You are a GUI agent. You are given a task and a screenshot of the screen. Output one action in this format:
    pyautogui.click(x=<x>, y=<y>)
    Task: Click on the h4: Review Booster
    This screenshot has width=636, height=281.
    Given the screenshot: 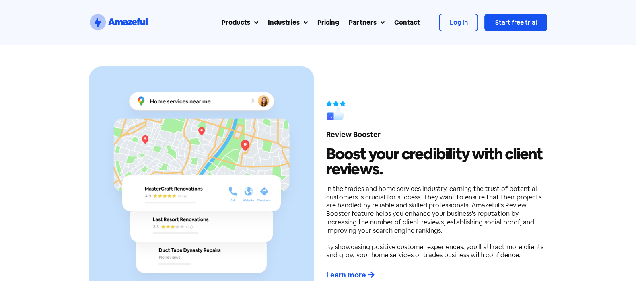 What is the action you would take?
    pyautogui.click(x=435, y=135)
    